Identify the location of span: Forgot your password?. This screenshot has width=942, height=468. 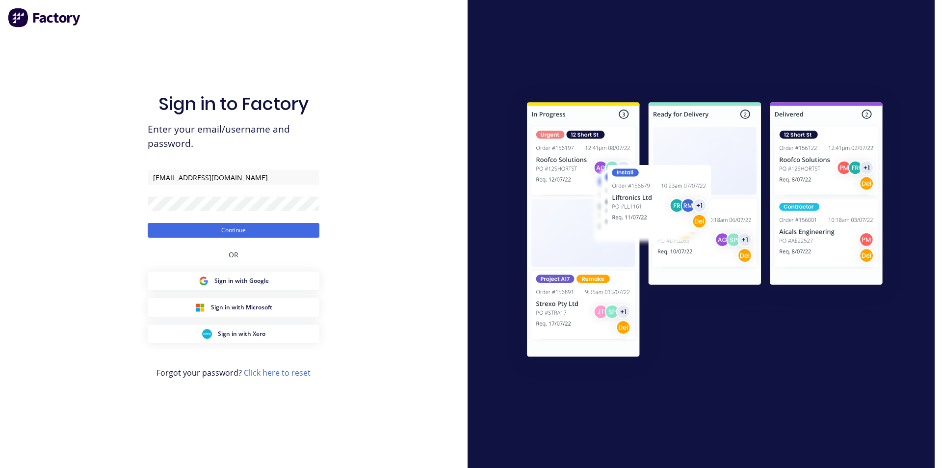
(234, 372).